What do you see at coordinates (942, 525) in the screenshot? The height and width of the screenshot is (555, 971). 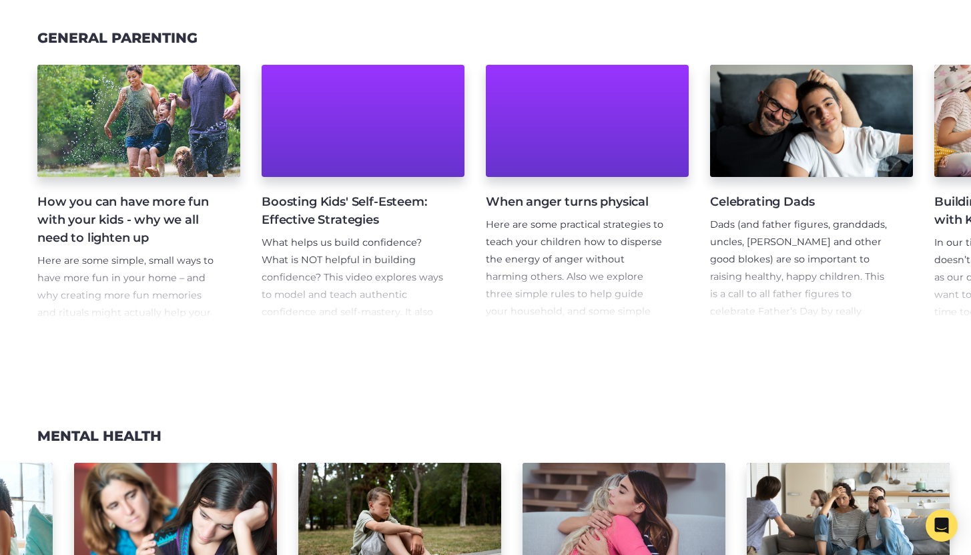 I see `div: Open Intercom Messenger` at bounding box center [942, 525].